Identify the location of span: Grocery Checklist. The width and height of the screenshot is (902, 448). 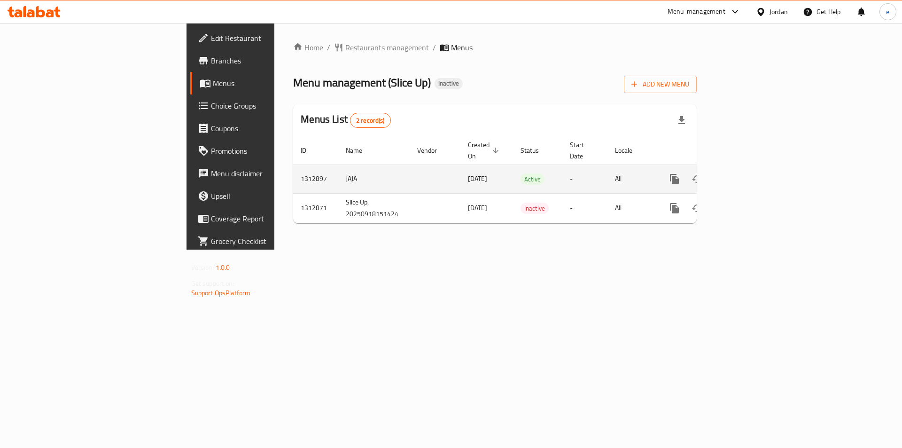
(270, 241).